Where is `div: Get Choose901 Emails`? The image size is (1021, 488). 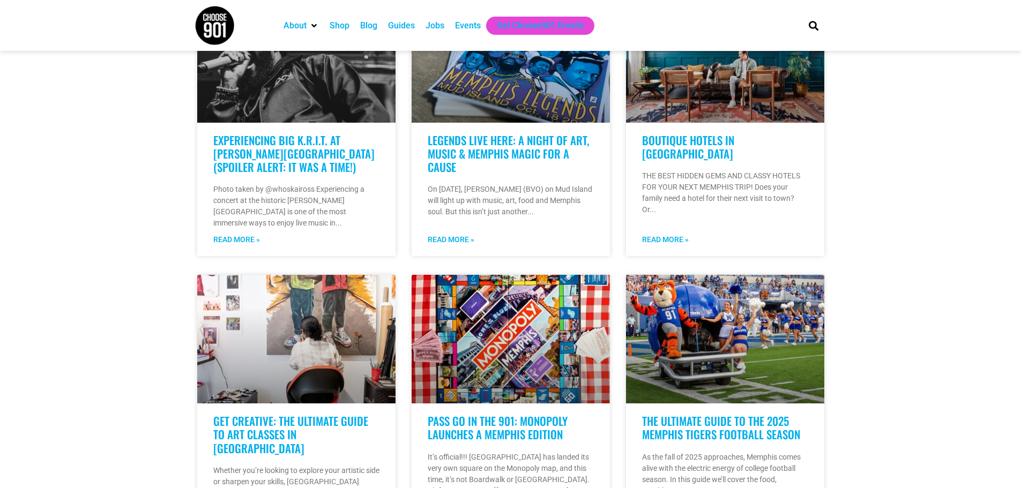 div: Get Choose901 Emails is located at coordinates (541, 26).